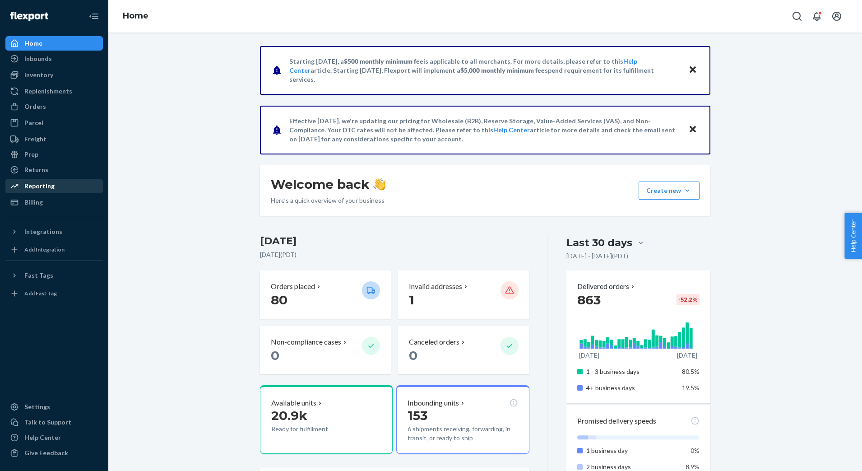 The width and height of the screenshot is (862, 471). Describe the element at coordinates (54, 422) in the screenshot. I see `a: Talk to Support` at that location.